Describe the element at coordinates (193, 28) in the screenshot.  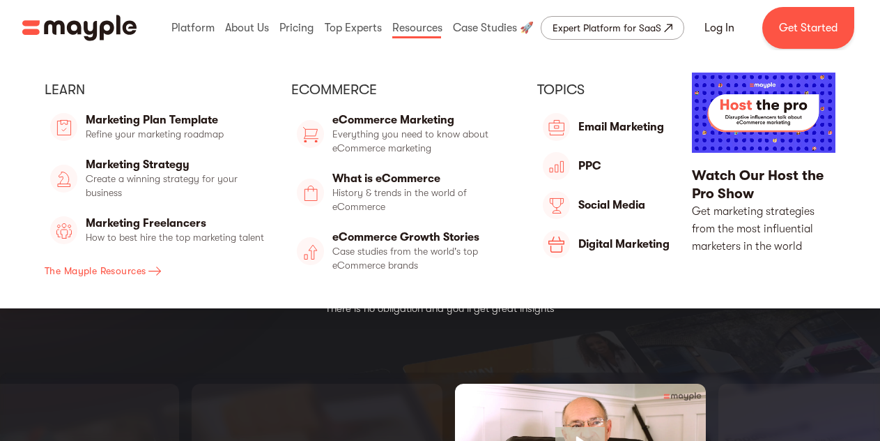
I see `div: Platform` at that location.